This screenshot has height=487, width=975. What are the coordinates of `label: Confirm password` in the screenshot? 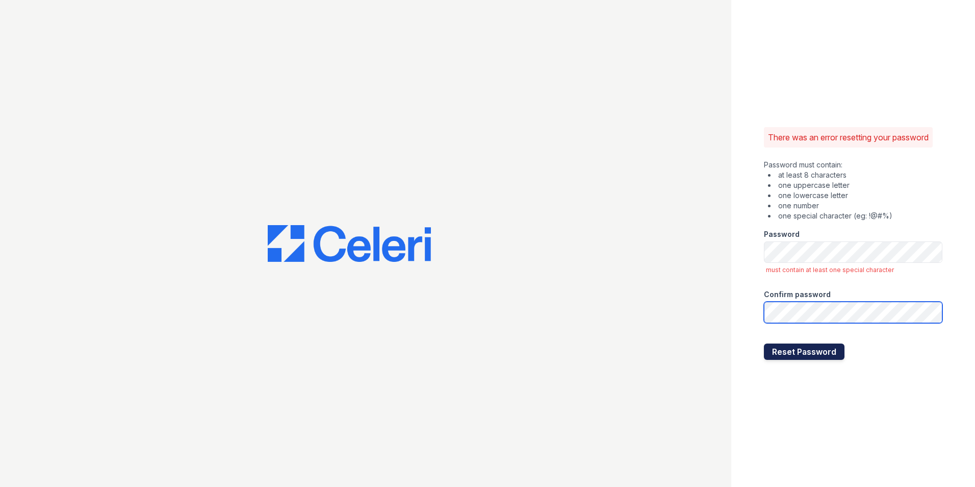 It's located at (797, 294).